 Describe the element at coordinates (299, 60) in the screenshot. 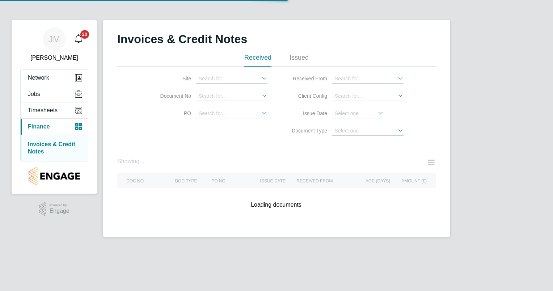

I see `li: Issued` at that location.